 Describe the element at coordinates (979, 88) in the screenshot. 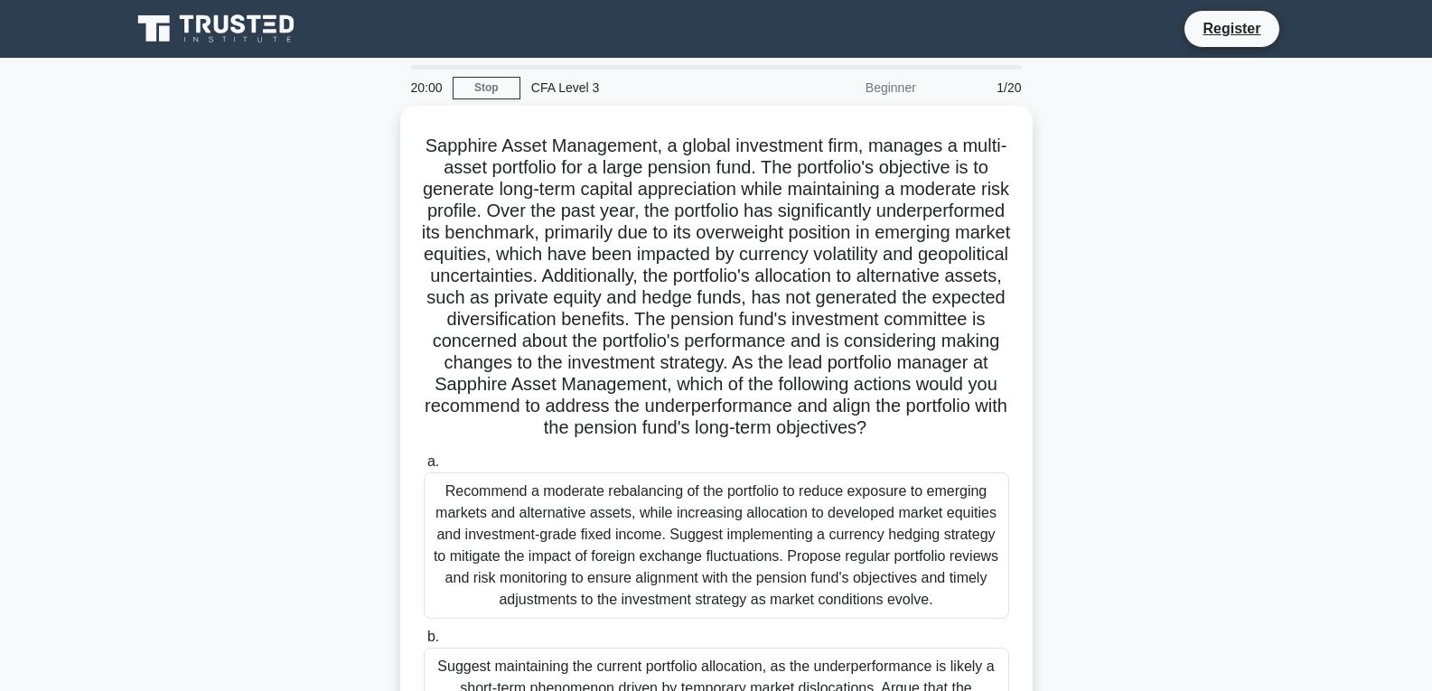

I see `div: 1/20` at that location.